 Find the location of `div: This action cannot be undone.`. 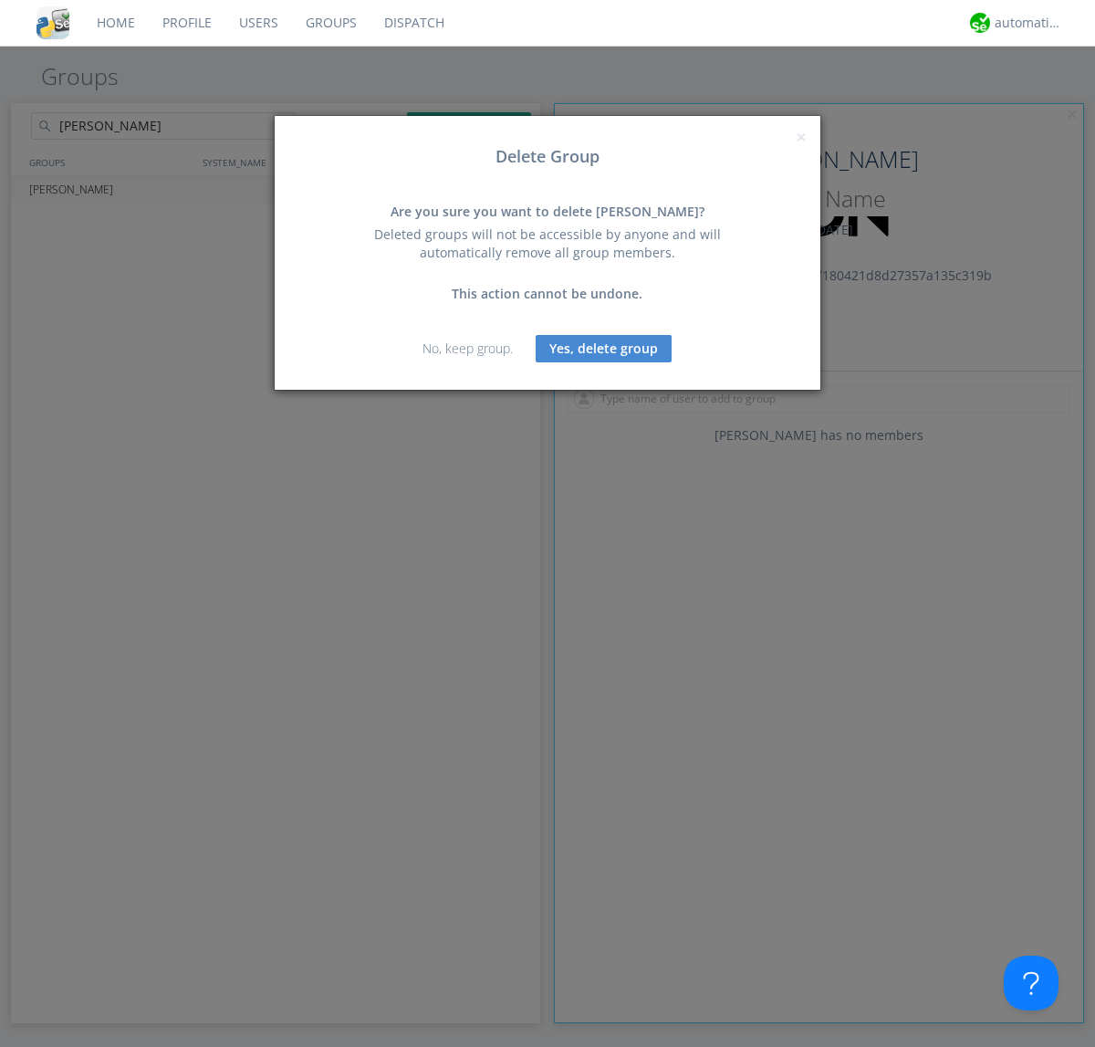

div: This action cannot be undone. is located at coordinates (548, 294).